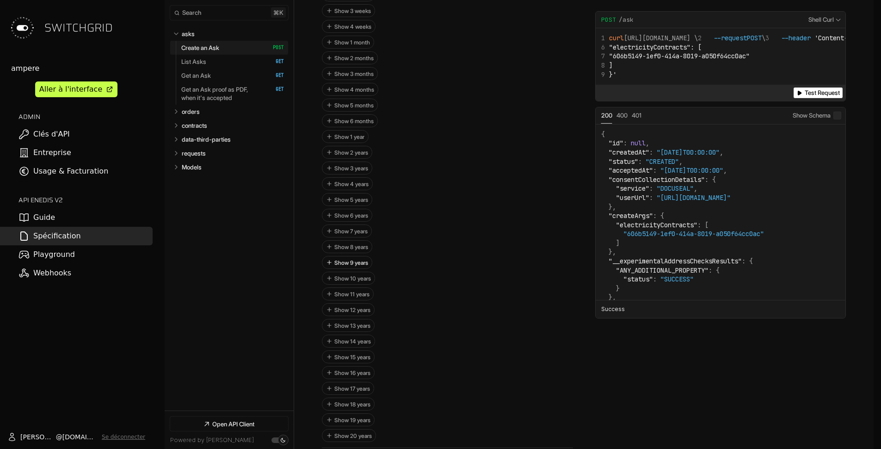  I want to click on span: "CREATED", so click(663, 161).